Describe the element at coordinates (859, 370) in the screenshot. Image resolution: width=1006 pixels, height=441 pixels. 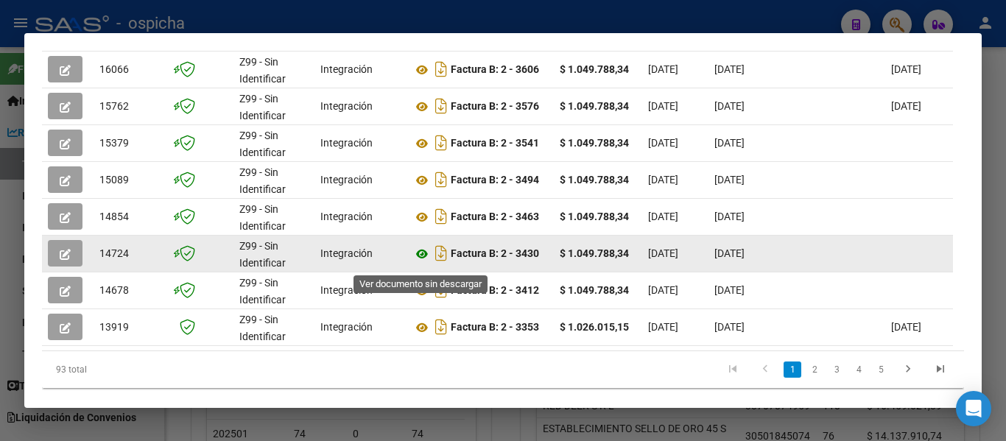
I see `a: 4` at that location.